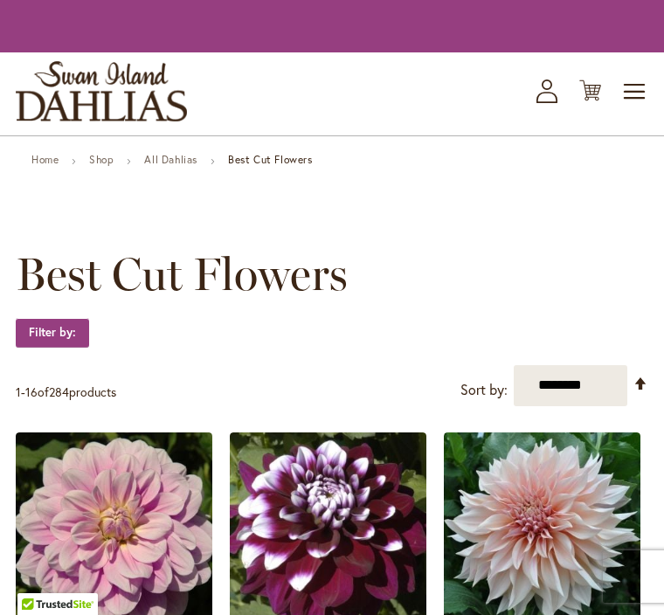 The width and height of the screenshot is (664, 615). Describe the element at coordinates (270, 159) in the screenshot. I see `strong: Best Cut Flowers` at that location.